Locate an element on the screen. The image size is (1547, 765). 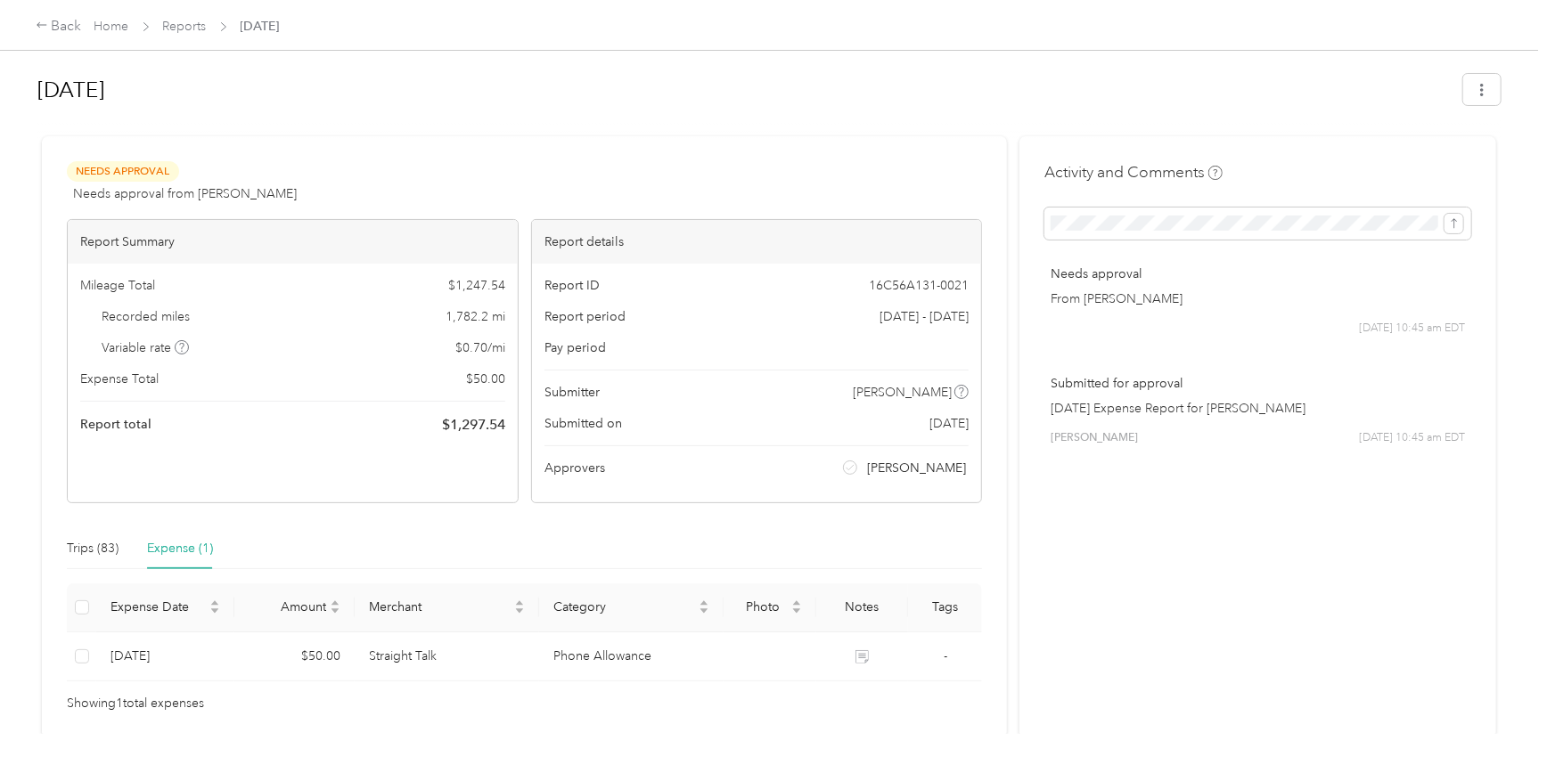
span: Recorded miles is located at coordinates (146, 316).